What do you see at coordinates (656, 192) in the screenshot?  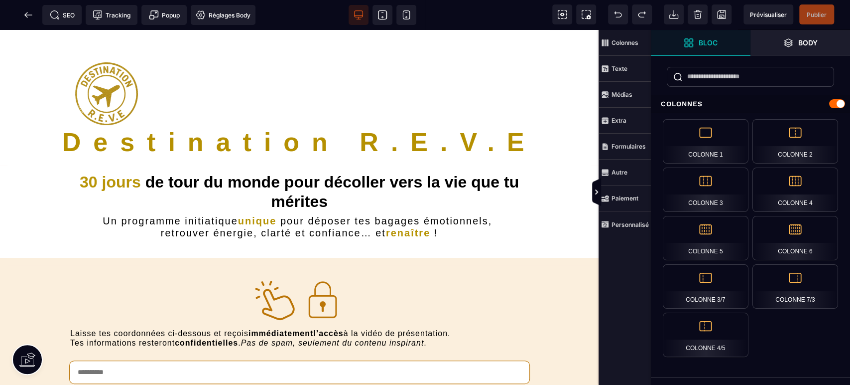 I see `span: Afficher les vues` at bounding box center [656, 192].